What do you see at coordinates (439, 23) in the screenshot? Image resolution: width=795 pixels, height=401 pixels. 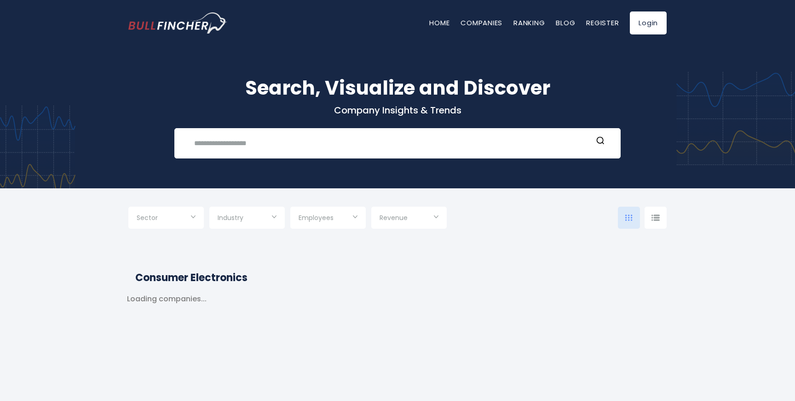 I see `a: Home` at bounding box center [439, 23].